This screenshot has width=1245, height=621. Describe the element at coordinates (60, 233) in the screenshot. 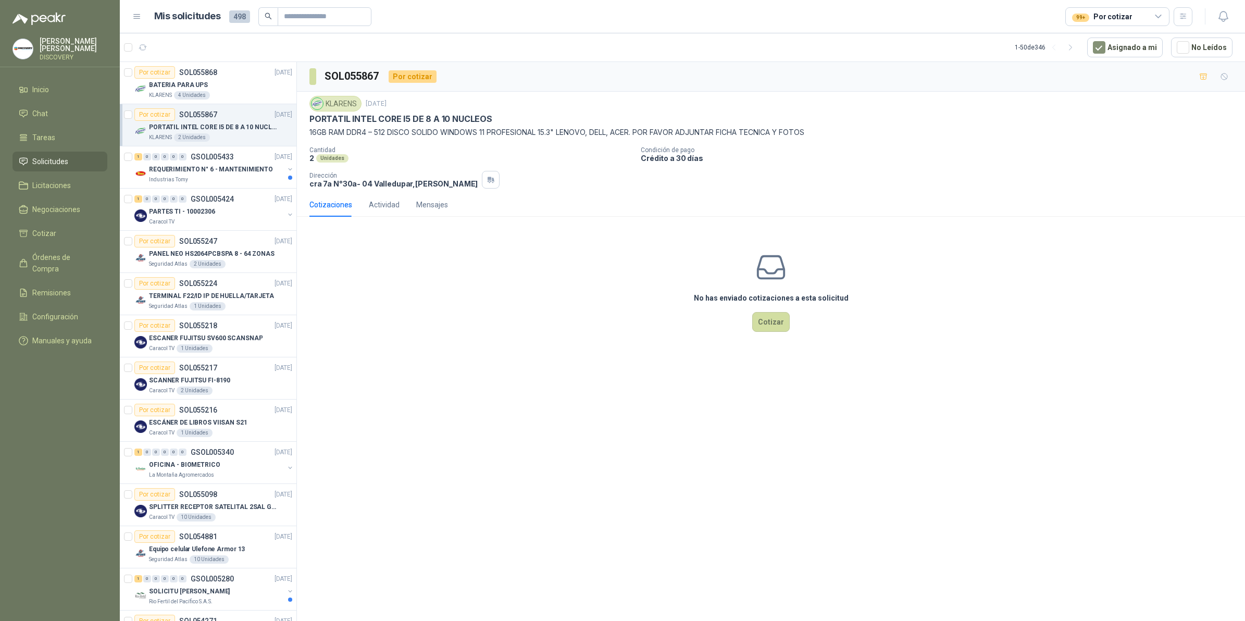

I see `a: Cotizar` at that location.